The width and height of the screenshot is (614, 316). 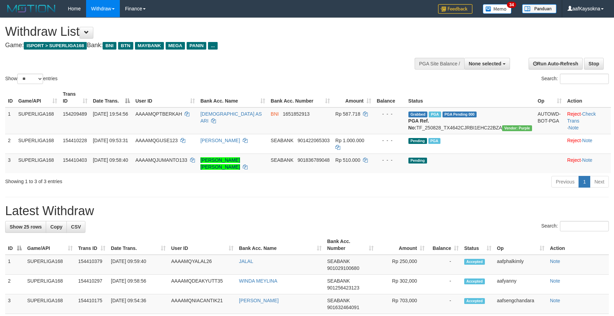 I want to click on th: Balance: activate to sort column ascending, so click(x=444, y=245).